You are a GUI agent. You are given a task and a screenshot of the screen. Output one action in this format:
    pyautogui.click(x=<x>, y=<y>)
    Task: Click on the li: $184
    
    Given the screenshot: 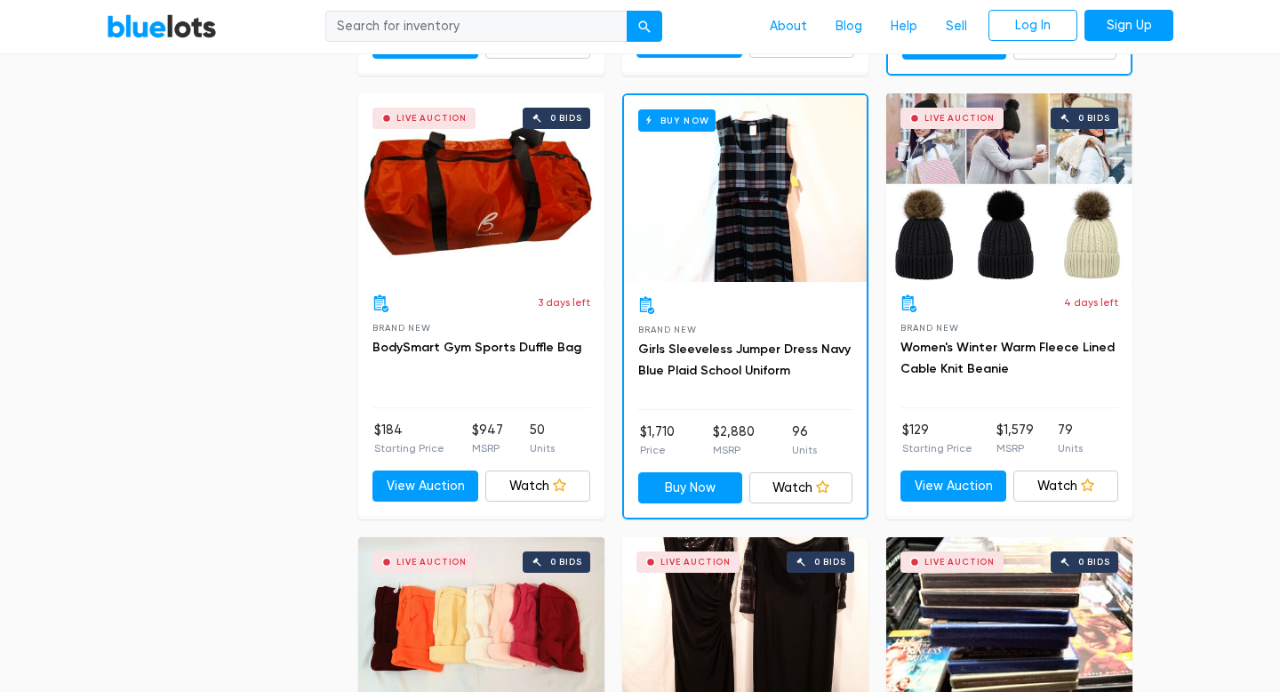 What is the action you would take?
    pyautogui.click(x=409, y=438)
    